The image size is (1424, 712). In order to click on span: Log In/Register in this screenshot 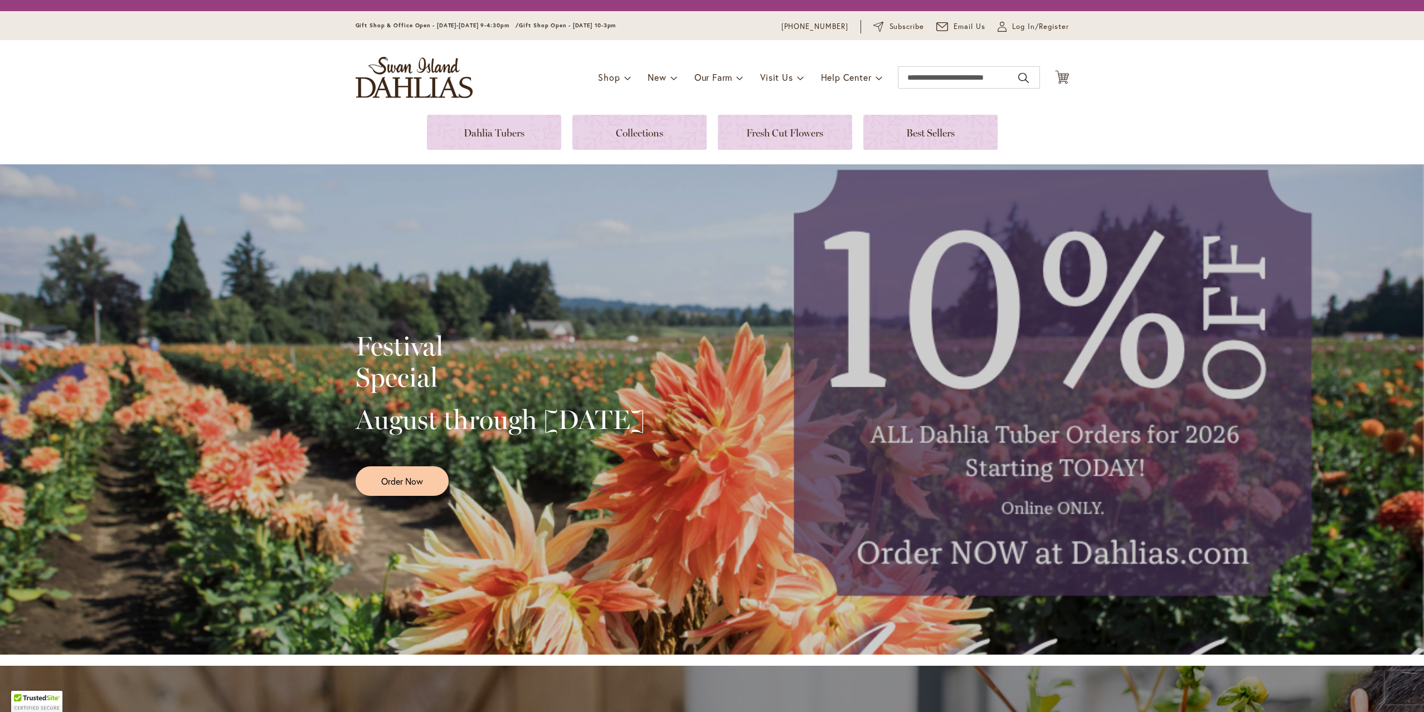, I will do `click(1040, 27)`.